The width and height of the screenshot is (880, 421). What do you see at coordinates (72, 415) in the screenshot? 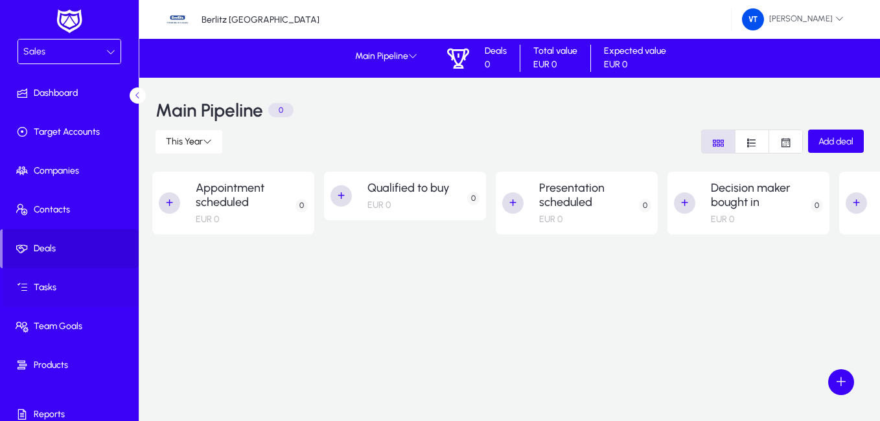
I see `span: Reports` at bounding box center [72, 415].